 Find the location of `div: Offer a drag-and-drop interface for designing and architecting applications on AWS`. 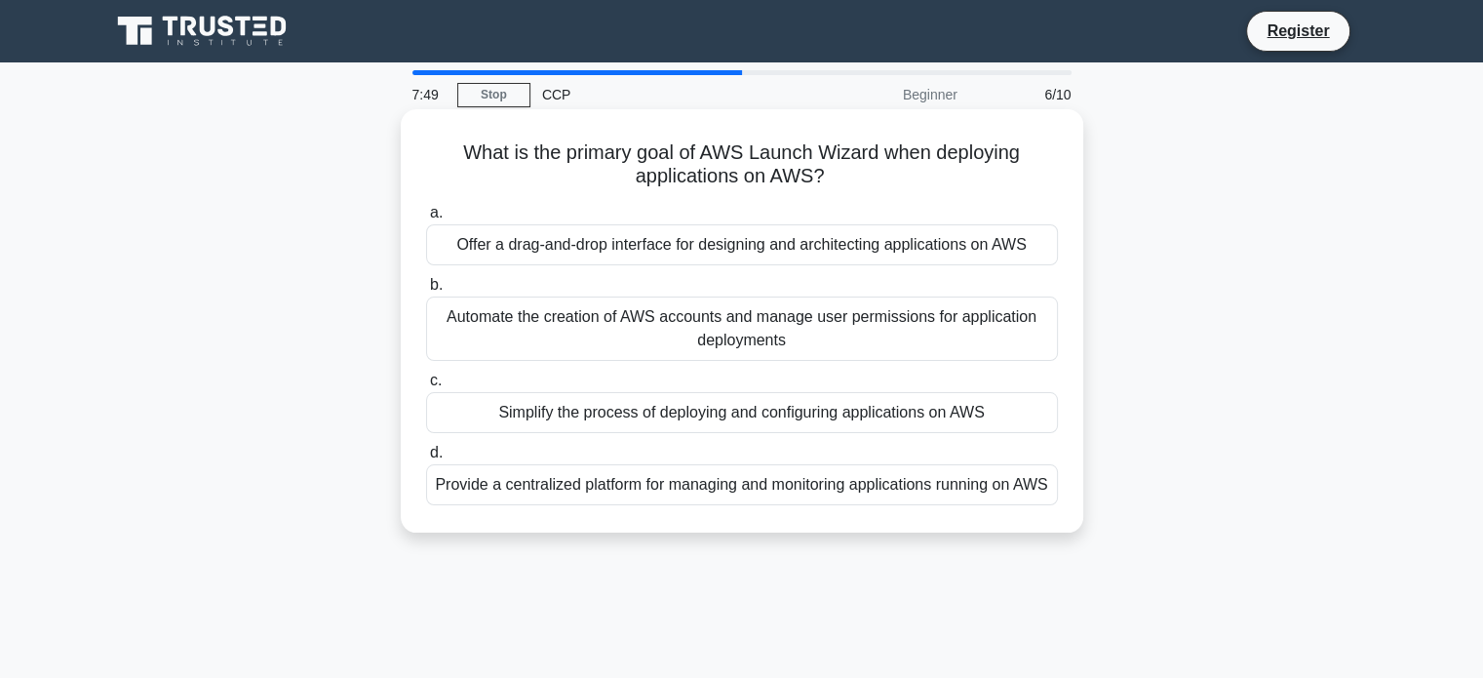

div: Offer a drag-and-drop interface for designing and architecting applications on AWS is located at coordinates (742, 245).